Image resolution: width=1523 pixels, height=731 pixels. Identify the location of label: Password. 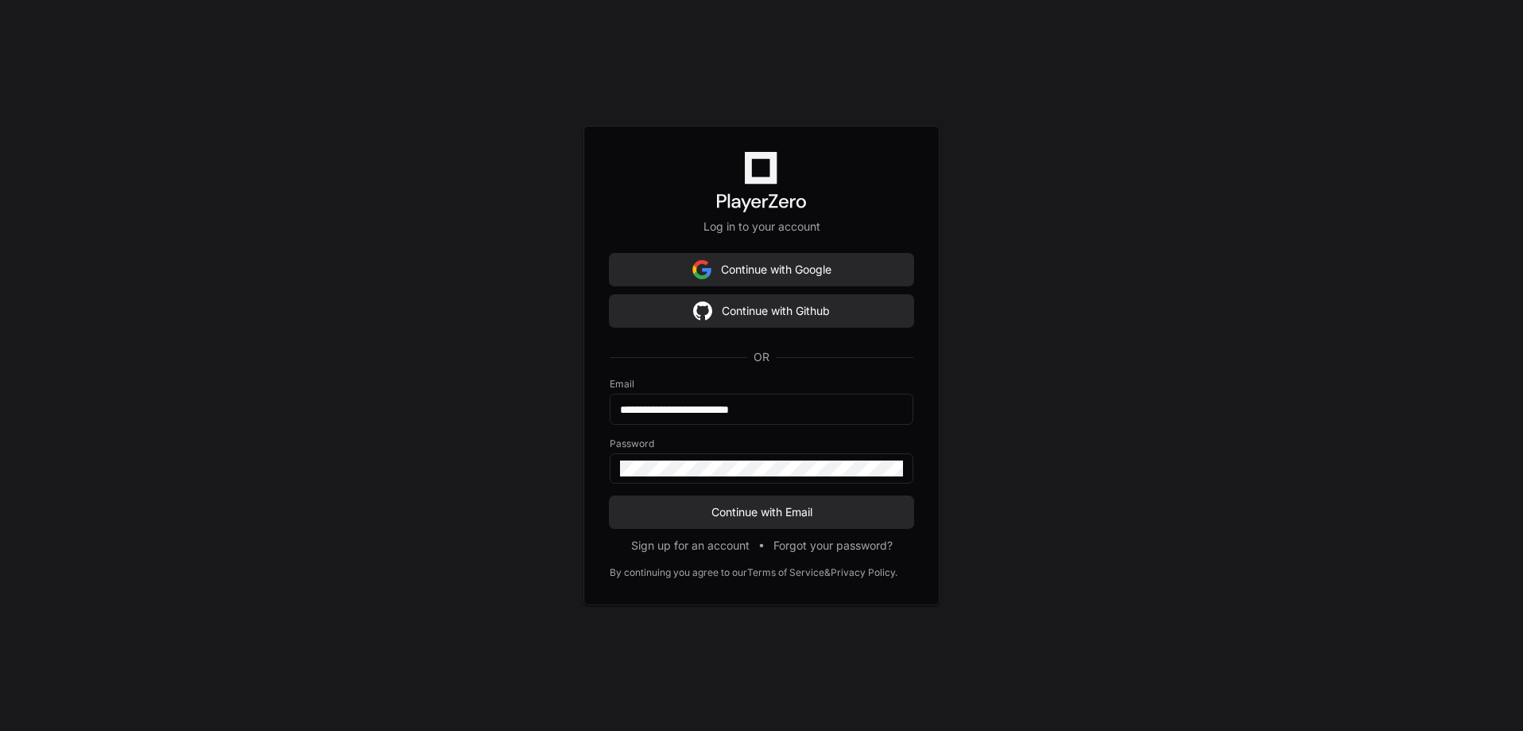
(762, 444).